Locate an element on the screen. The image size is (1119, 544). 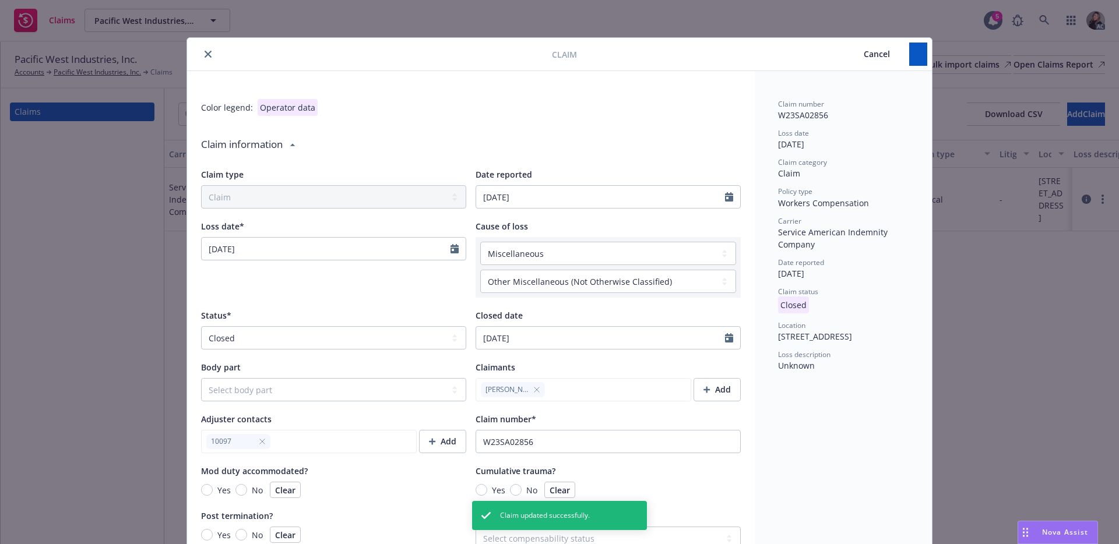
div: Unknown is located at coordinates (843, 365).